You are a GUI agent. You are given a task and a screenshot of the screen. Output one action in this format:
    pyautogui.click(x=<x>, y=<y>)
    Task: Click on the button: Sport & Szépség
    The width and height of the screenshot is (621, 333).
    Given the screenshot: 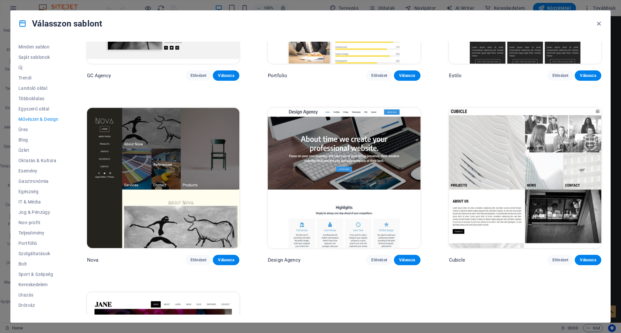 What is the action you would take?
    pyautogui.click(x=38, y=275)
    